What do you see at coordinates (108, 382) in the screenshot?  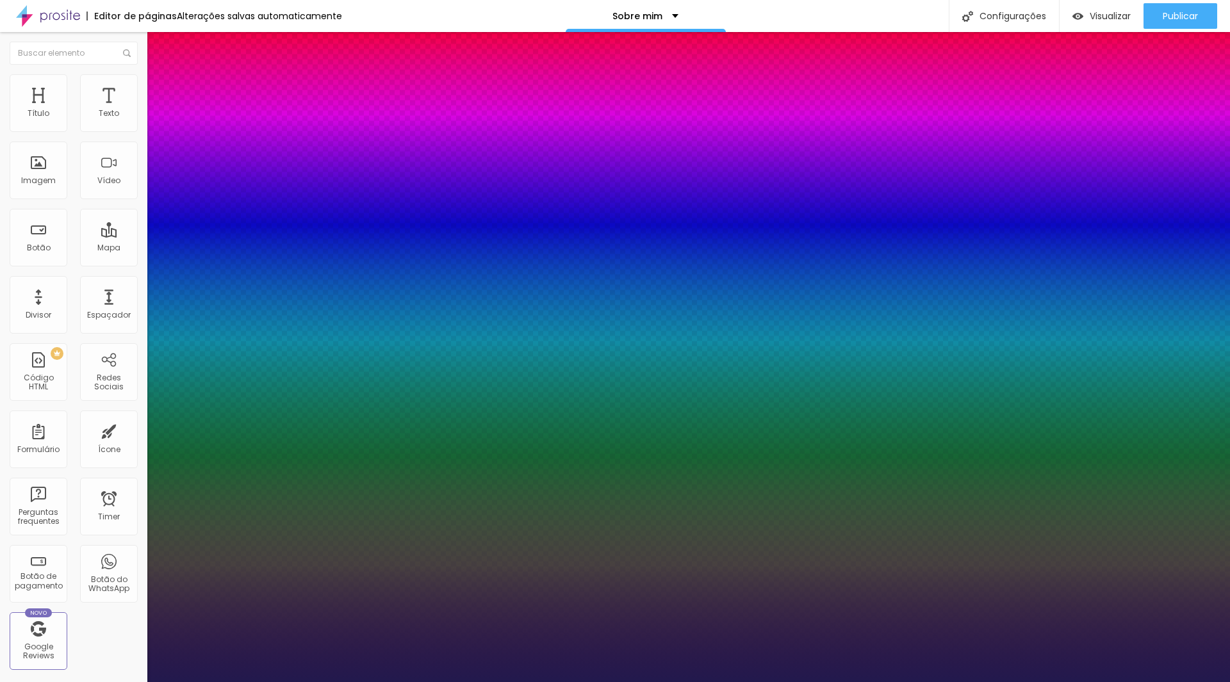 I see `div: Redes Sociais` at bounding box center [108, 382].